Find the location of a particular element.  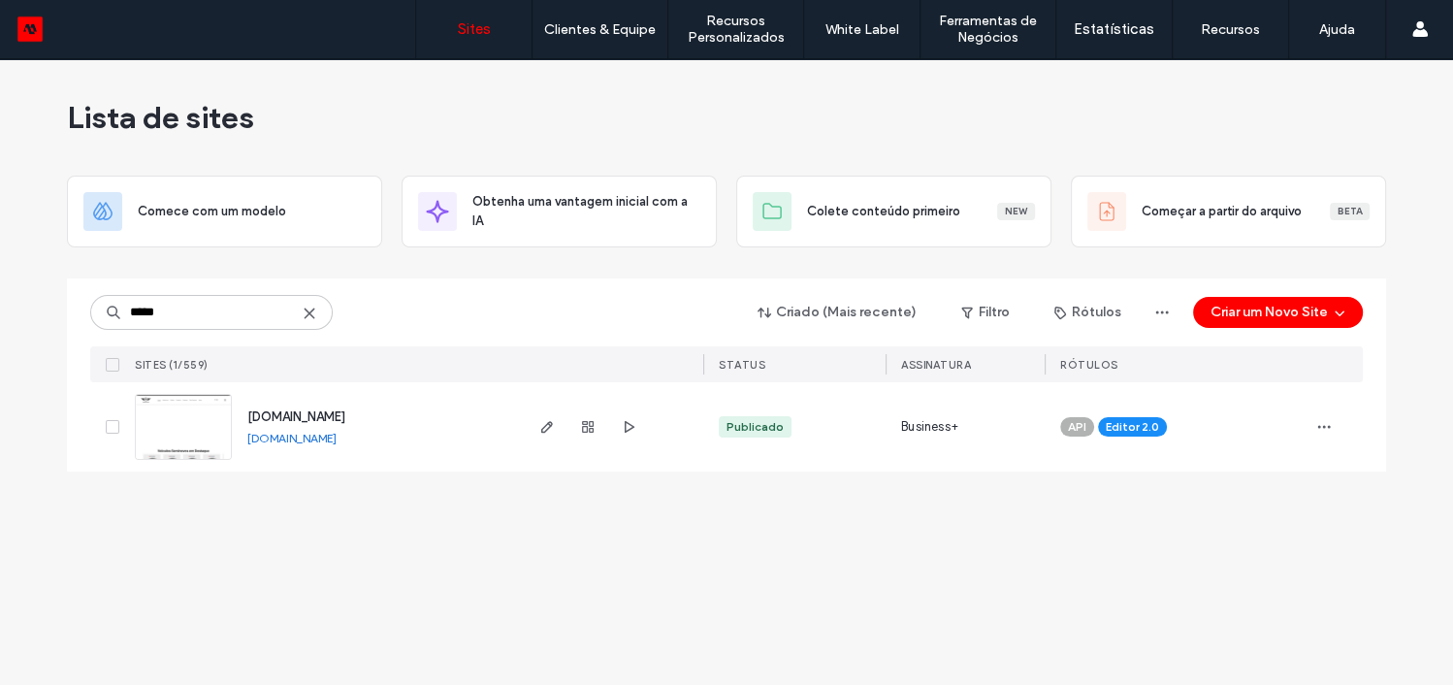

div: Começar a partir do arquivoBeta is located at coordinates (1228, 211).